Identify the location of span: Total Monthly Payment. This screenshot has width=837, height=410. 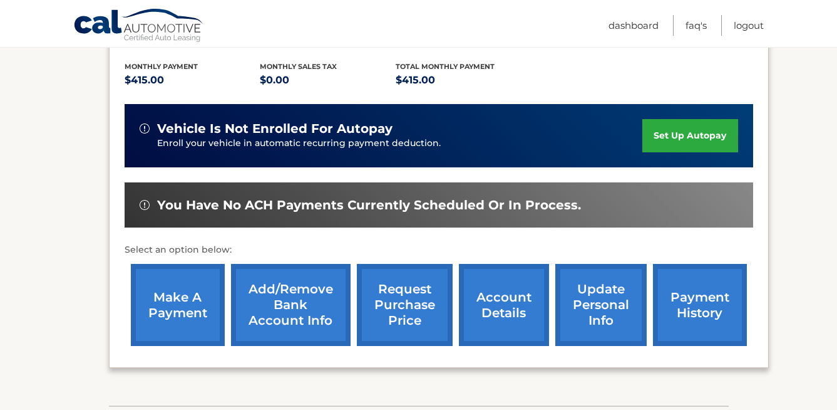
(445, 66).